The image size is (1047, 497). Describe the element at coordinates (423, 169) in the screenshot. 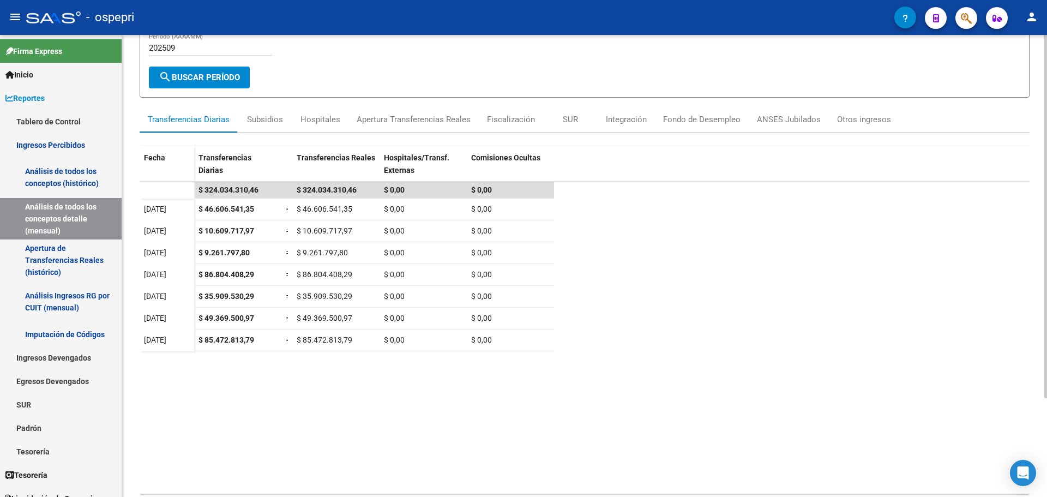

I see `datatable-header-cell: Hospitales/Transf. Externas` at that location.